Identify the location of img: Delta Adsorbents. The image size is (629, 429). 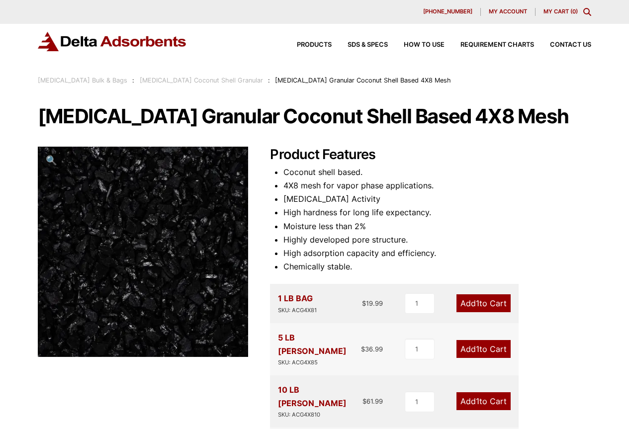
(112, 41).